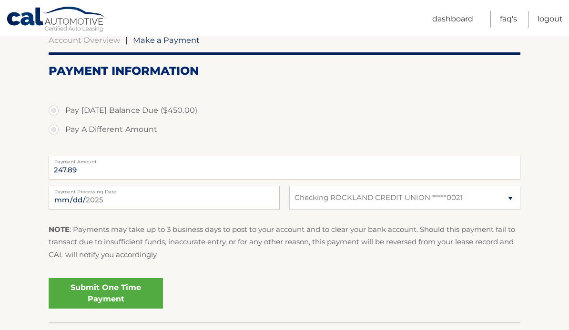 Image resolution: width=569 pixels, height=330 pixels. I want to click on input: Payment Amount, so click(285, 168).